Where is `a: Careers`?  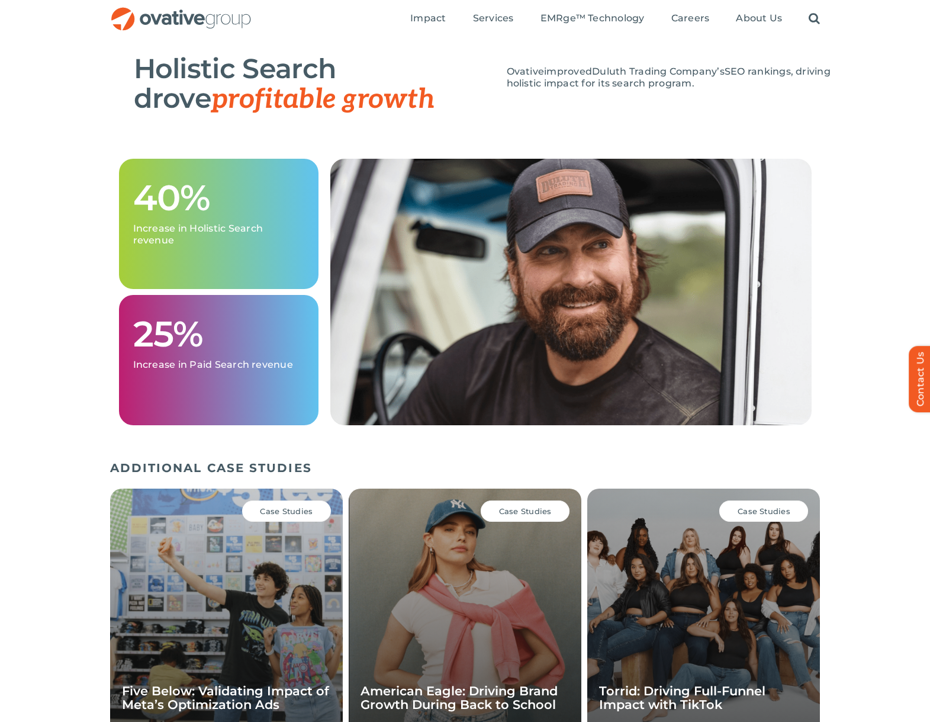 a: Careers is located at coordinates (690, 19).